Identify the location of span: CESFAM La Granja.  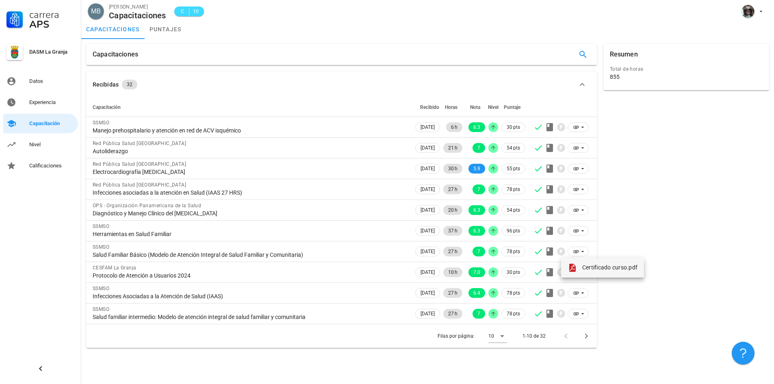
(114, 268).